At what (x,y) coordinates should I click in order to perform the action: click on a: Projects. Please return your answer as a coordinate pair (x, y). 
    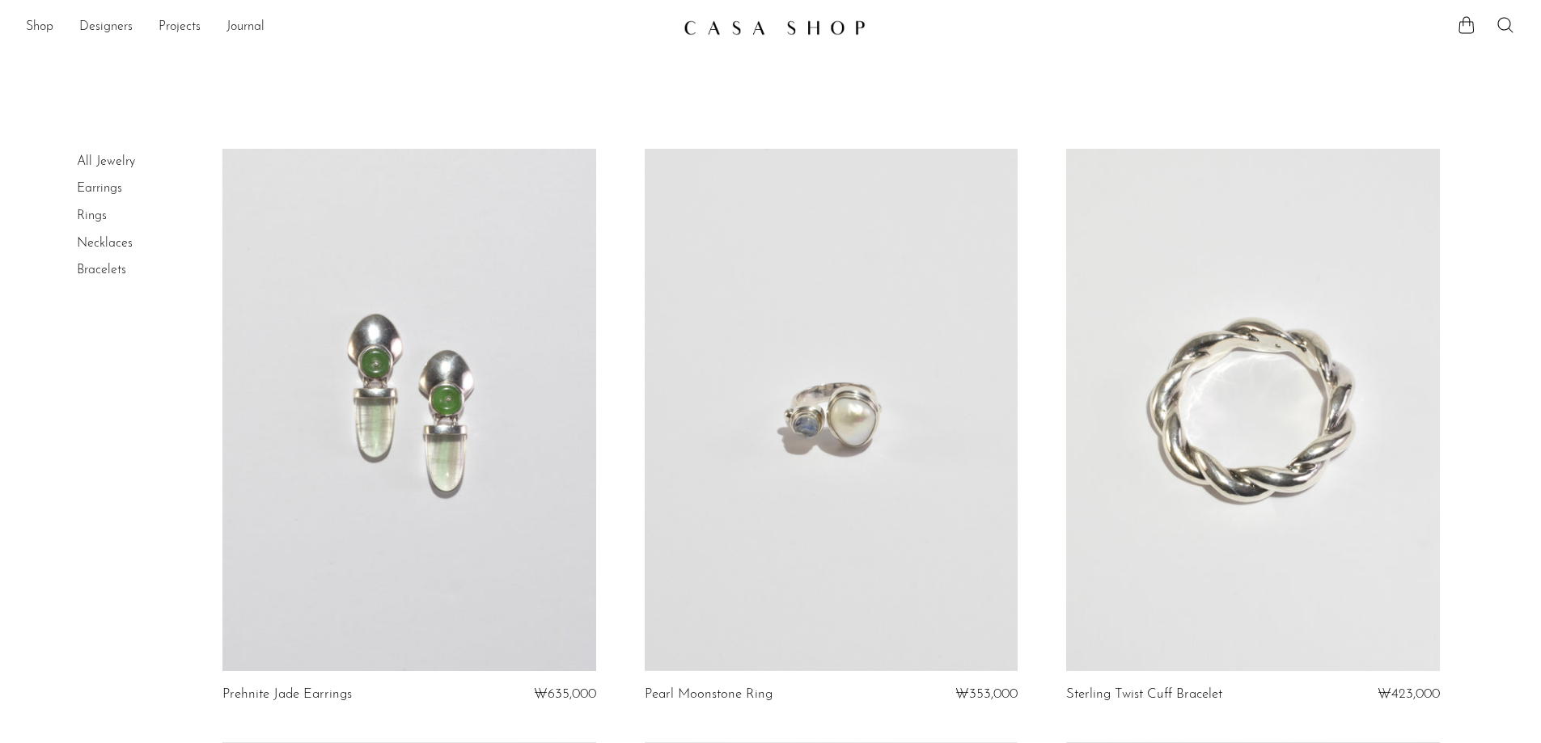
    Looking at the image, I should click on (180, 28).